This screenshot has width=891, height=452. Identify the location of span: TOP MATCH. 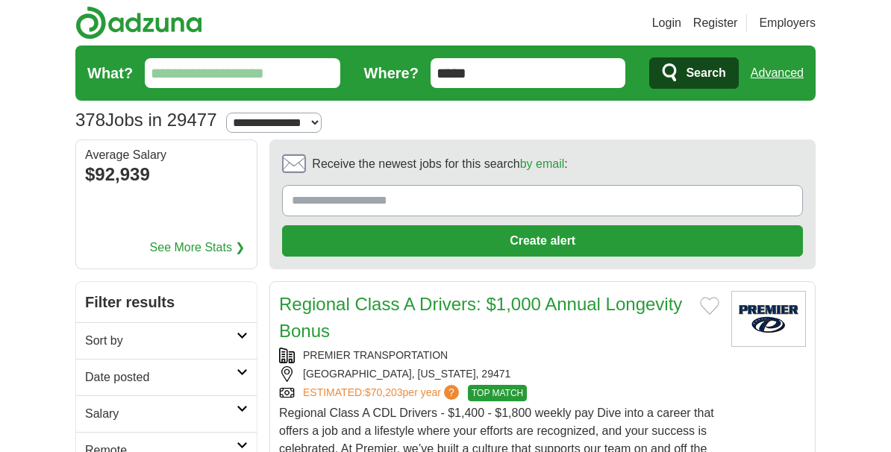
(497, 393).